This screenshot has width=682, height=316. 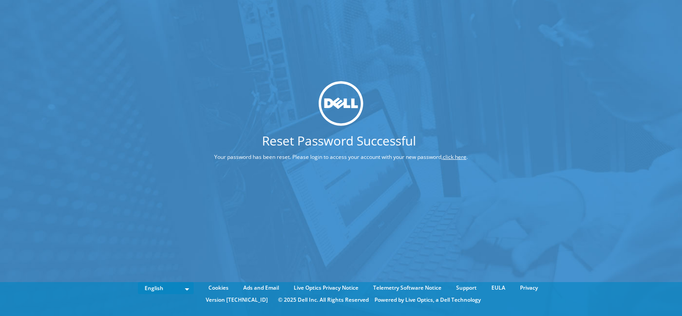 What do you see at coordinates (218, 288) in the screenshot?
I see `a: Cookies` at bounding box center [218, 288].